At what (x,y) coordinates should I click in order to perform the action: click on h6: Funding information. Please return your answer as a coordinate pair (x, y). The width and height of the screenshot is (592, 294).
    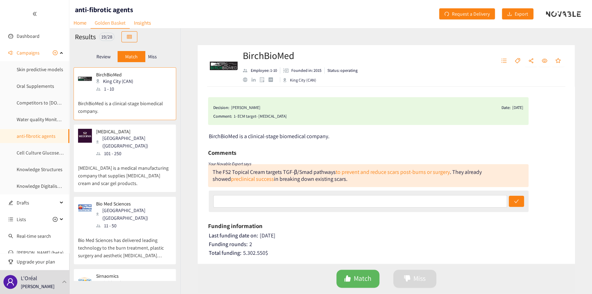
    Looking at the image, I should click on (235, 226).